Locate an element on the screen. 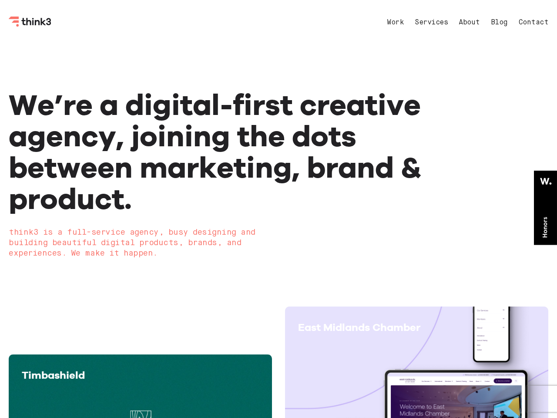  span: Timbashield is located at coordinates (53, 374).